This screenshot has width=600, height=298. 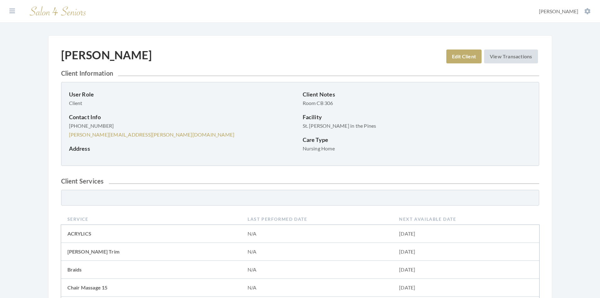 I want to click on a: View Transactions, so click(x=511, y=56).